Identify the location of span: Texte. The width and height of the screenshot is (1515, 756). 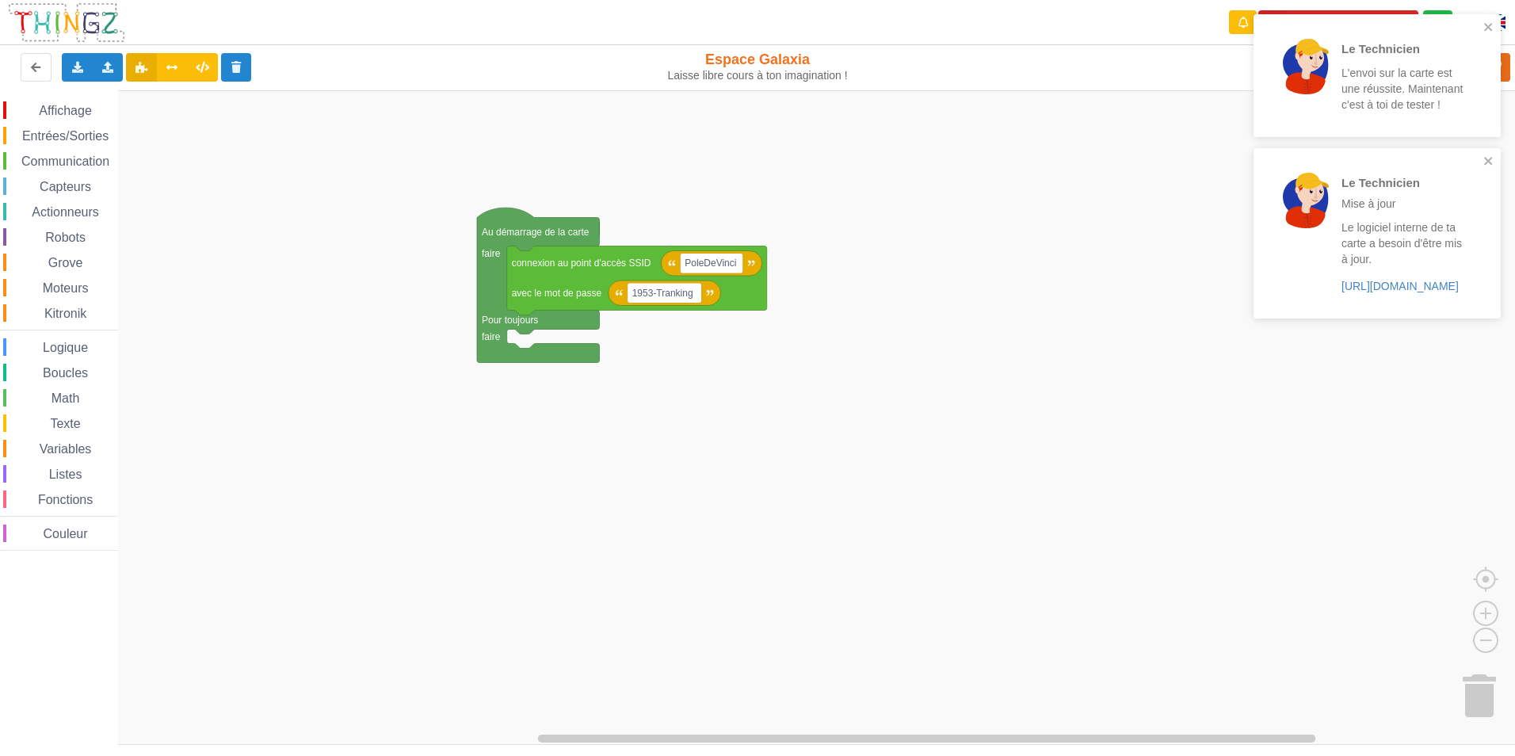
(65, 423).